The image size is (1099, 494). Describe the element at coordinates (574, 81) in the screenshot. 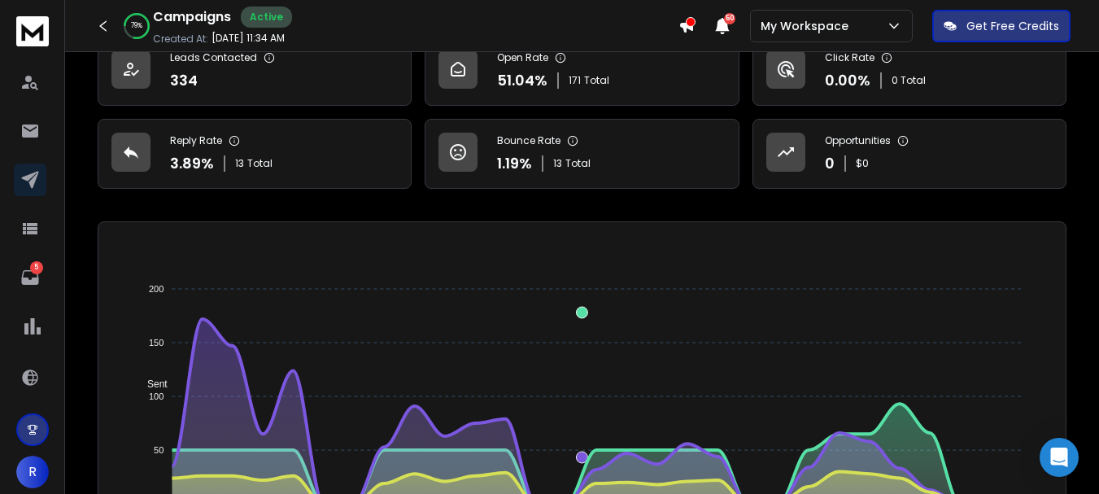

I see `span: 171` at that location.